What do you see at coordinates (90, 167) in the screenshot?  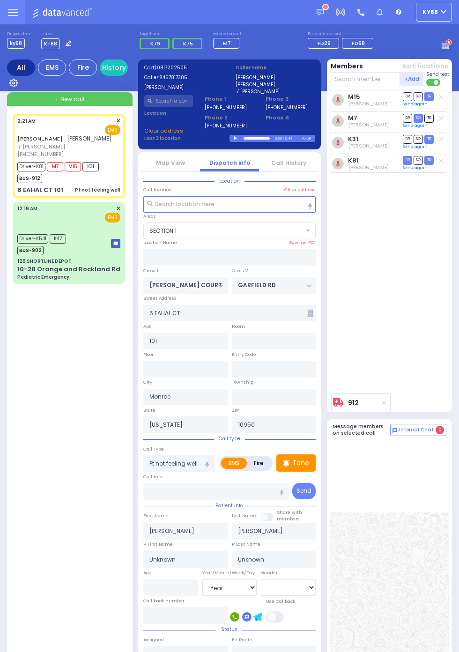 I see `span: K31` at bounding box center [90, 167].